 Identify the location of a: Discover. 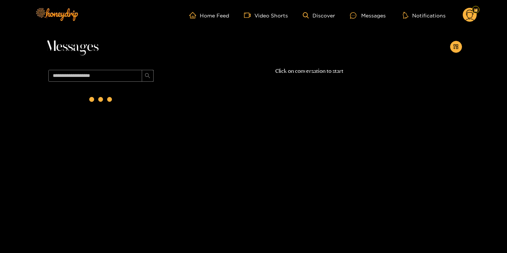
(319, 15).